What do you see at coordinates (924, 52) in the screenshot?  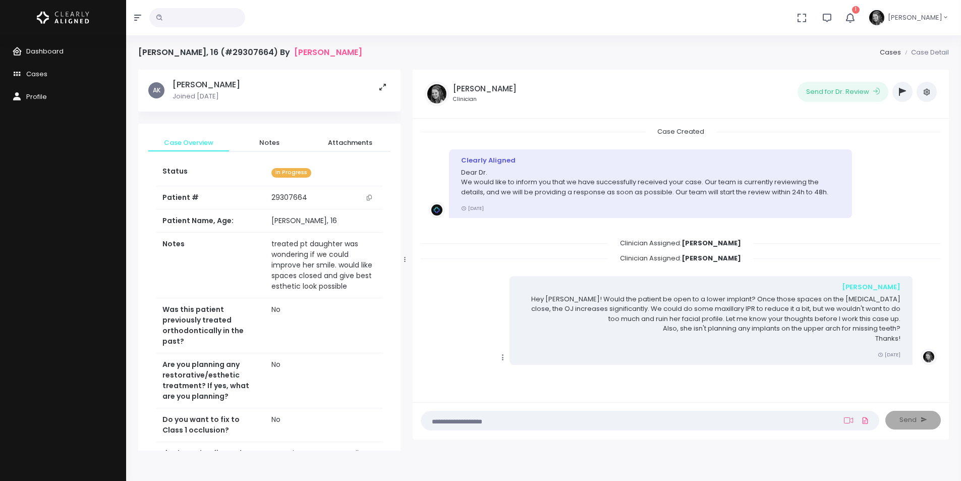 I see `li: Case Detail` at bounding box center [924, 52].